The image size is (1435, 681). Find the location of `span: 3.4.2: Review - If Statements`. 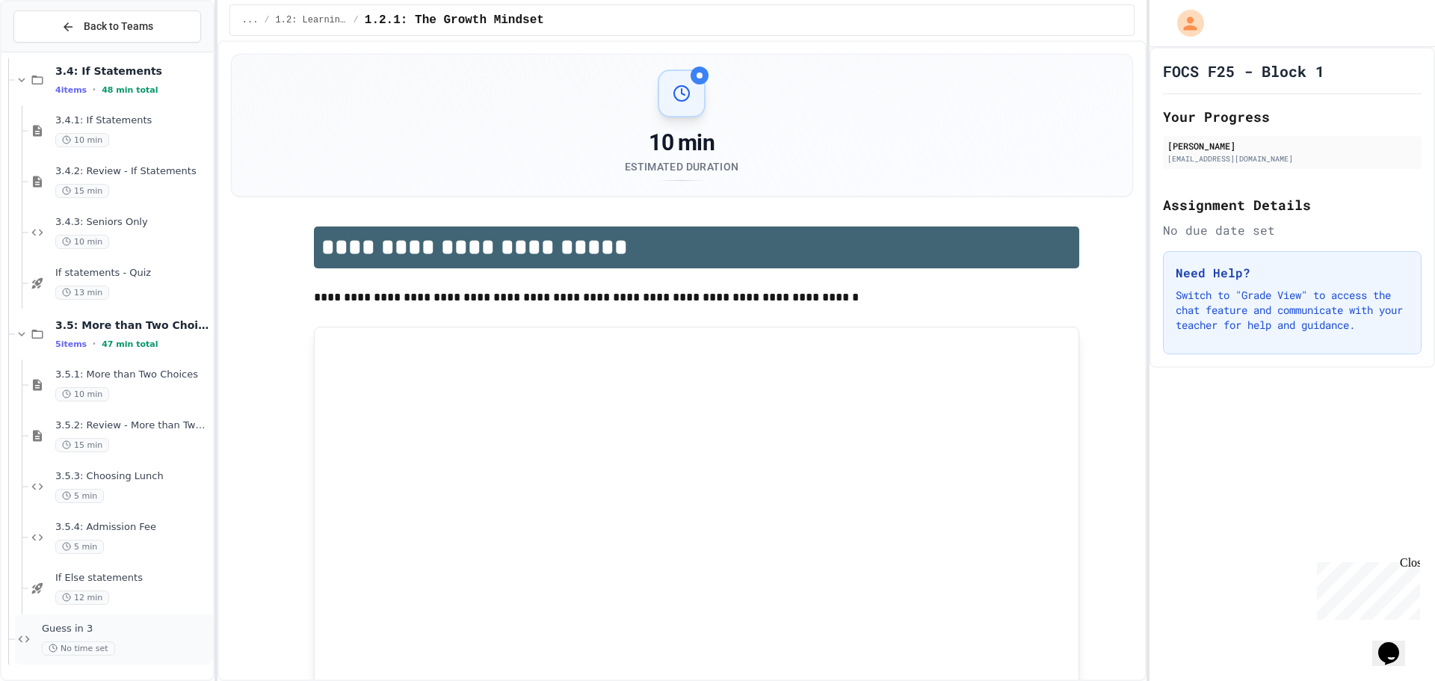

span: 3.4.2: Review - If Statements is located at coordinates (132, 171).